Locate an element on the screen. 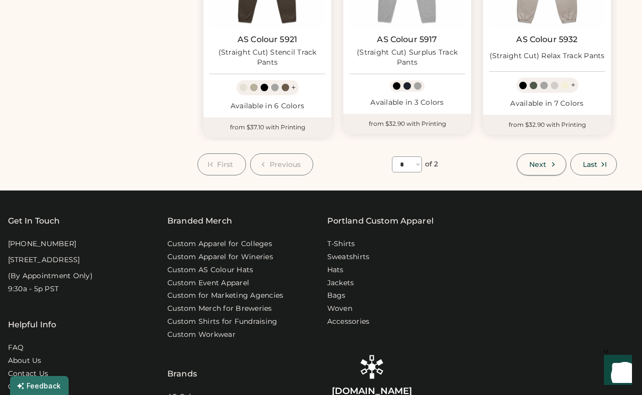 This screenshot has height=395, width=642. a: Contact Us is located at coordinates (28, 374).